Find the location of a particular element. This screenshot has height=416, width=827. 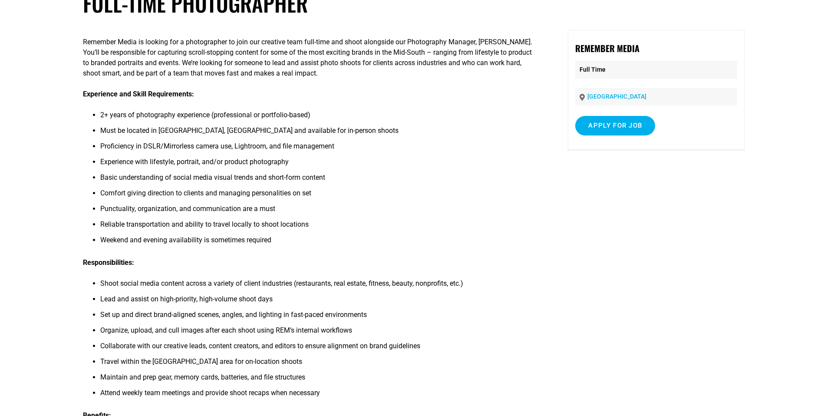

p: Remember Media is looking for a photographer to join our creative team full-time and shoot alongs... is located at coordinates (309, 58).